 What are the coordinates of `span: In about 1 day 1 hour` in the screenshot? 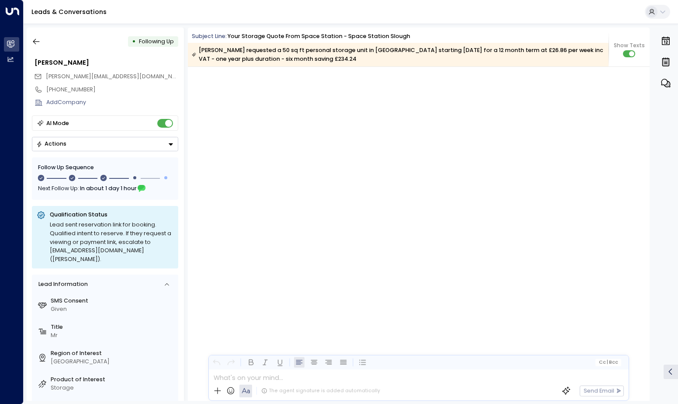 It's located at (109, 188).